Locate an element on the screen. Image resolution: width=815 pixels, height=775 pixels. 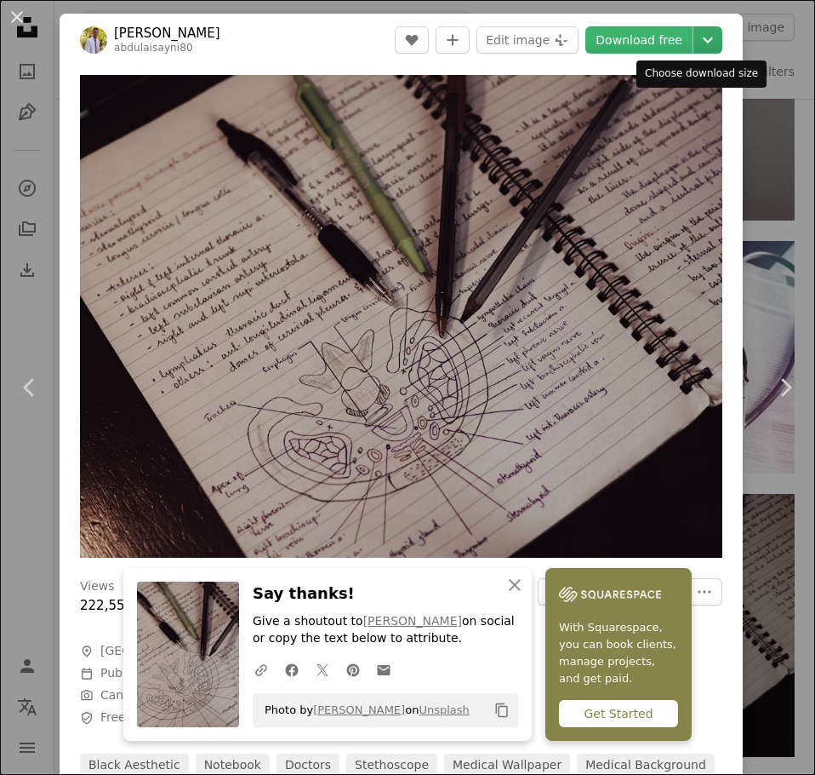
button: More Actions is located at coordinates (705, 592).